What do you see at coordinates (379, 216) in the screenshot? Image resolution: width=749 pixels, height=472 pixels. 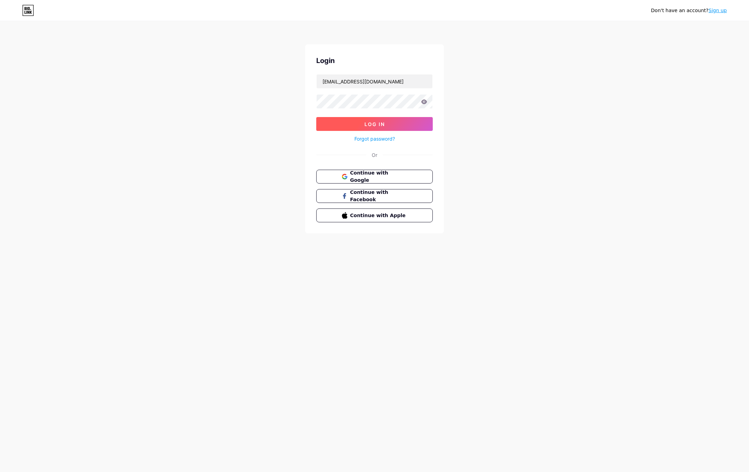 I see `span: Continue with Apple` at bounding box center [379, 216].